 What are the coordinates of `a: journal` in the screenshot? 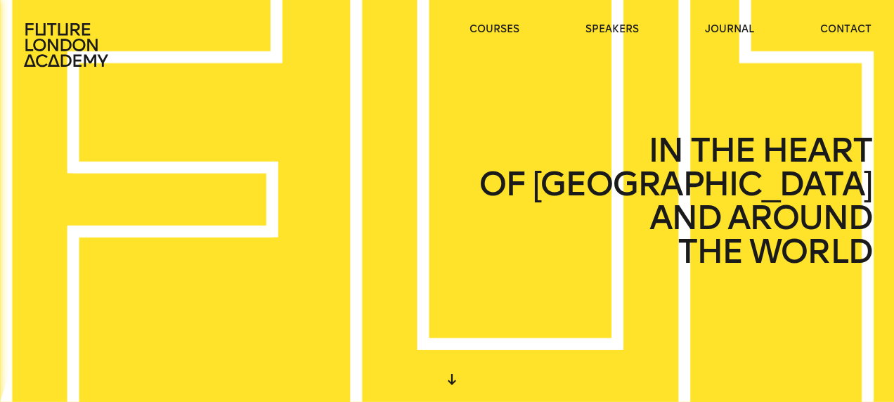 It's located at (730, 30).